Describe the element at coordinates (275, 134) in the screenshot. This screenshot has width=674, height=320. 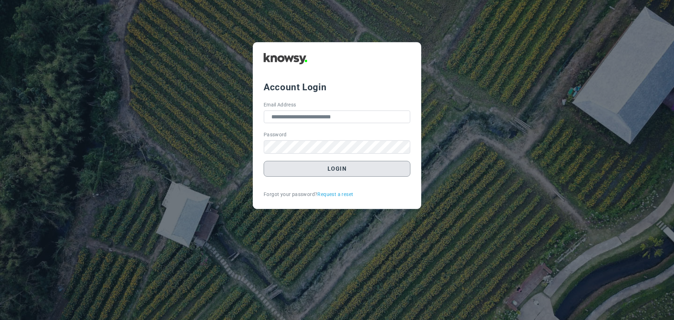
I see `label: Password` at that location.